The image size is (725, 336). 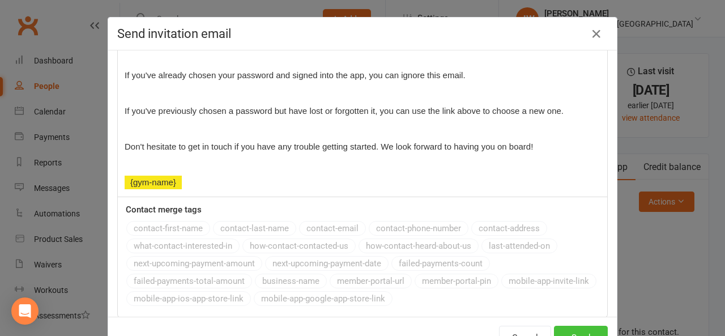 I want to click on span: Don't hesitate to get in touch if you have any trouble getting started. We look forward to having..., so click(x=328, y=146).